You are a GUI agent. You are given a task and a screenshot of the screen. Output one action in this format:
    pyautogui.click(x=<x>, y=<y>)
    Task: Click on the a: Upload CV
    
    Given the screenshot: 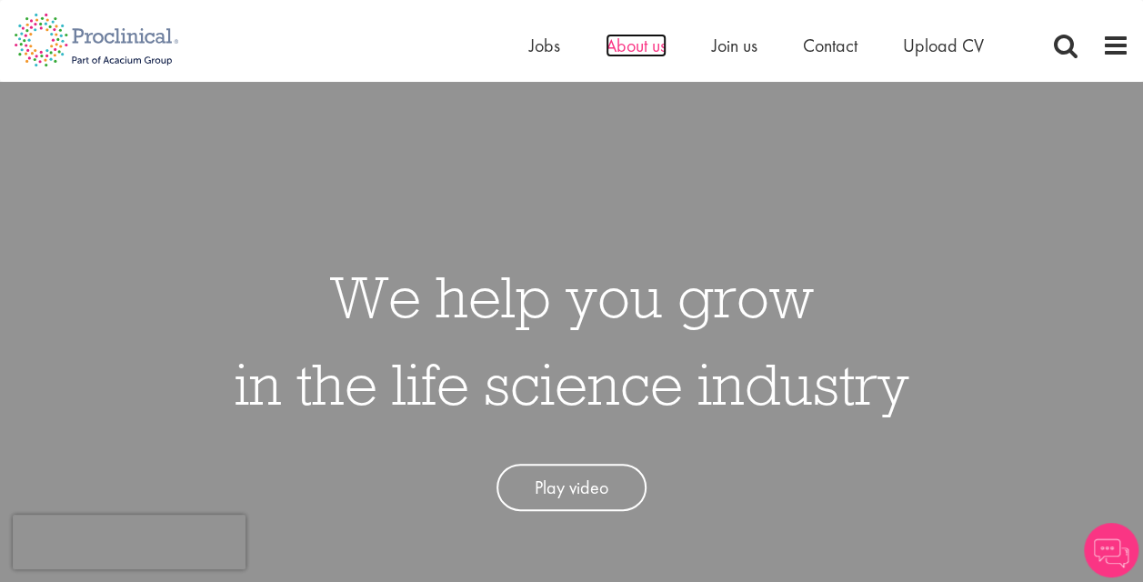 What is the action you would take?
    pyautogui.click(x=943, y=45)
    